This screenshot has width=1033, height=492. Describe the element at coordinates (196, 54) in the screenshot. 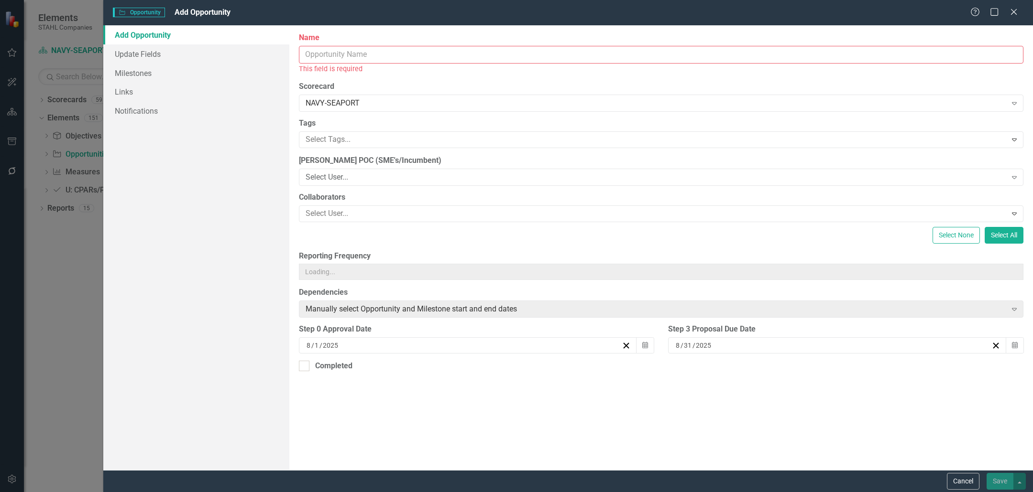

I see `a: Update Fields` at that location.